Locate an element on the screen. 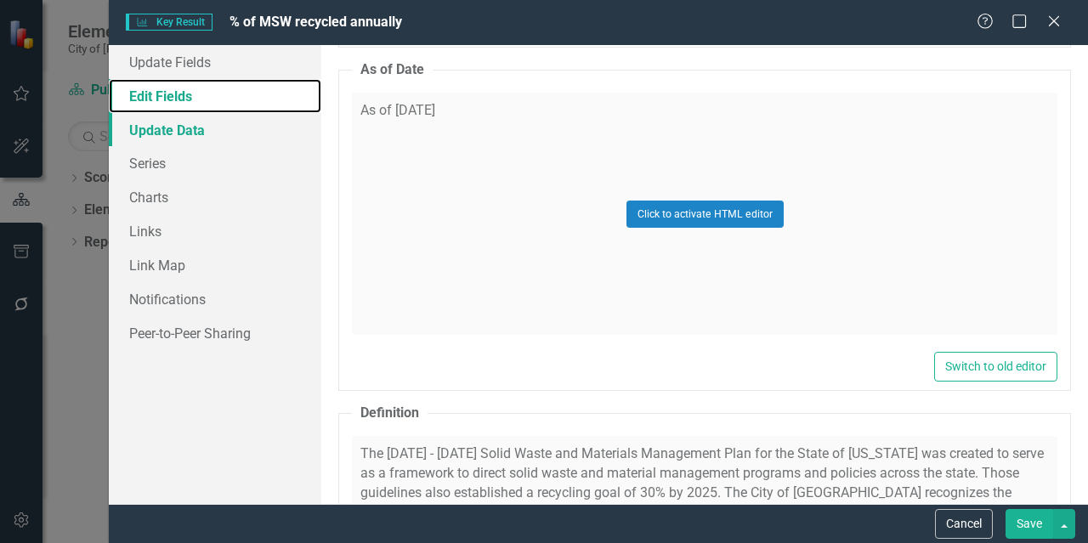 The image size is (1088, 543). a: Edit Fields is located at coordinates (215, 96).